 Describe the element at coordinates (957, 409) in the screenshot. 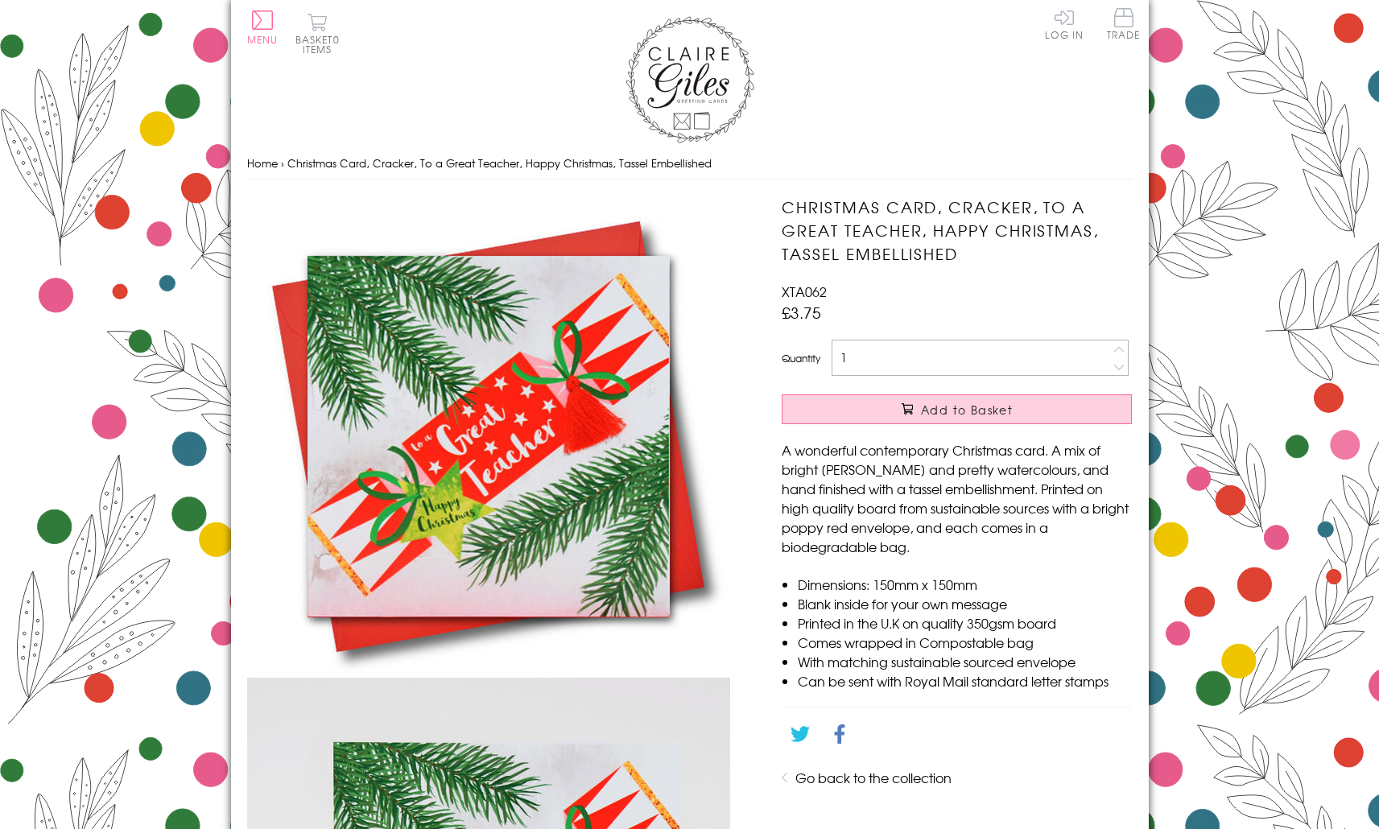

I see `button: Add to Basket` at that location.